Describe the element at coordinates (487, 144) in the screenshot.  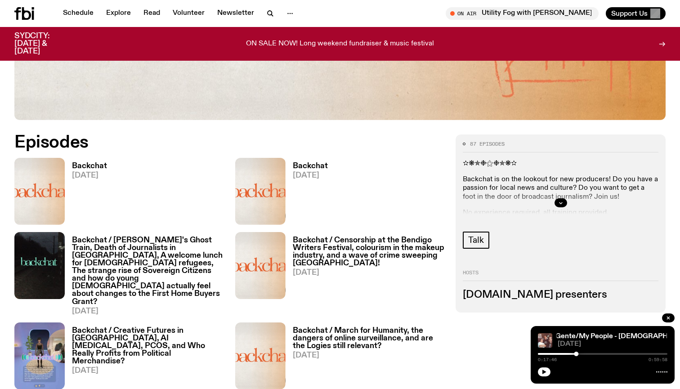
I see `span: 87 episodes` at that location.